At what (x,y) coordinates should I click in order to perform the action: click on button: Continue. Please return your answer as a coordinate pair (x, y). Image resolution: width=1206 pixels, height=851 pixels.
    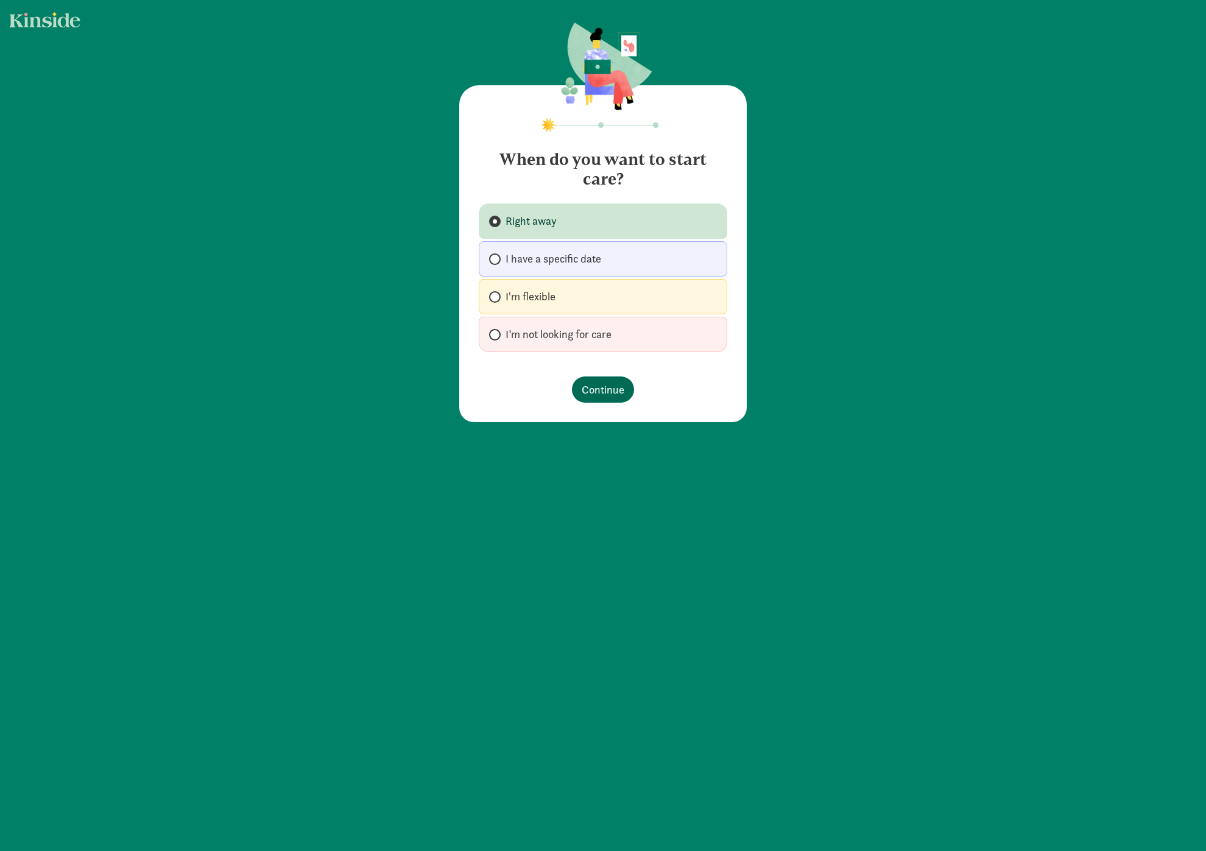
    Looking at the image, I should click on (603, 389).